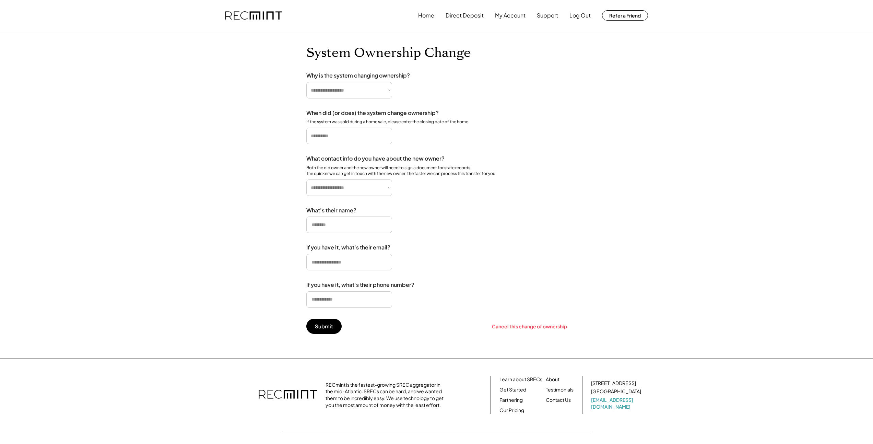 The width and height of the screenshot is (873, 444). I want to click on a: About, so click(553, 379).